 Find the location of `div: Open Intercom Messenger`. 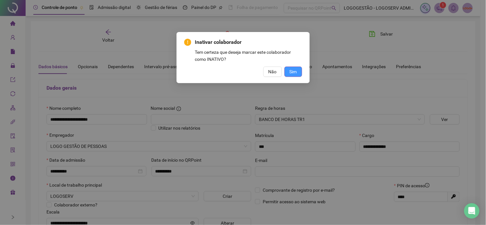

div: Open Intercom Messenger is located at coordinates (471, 211).